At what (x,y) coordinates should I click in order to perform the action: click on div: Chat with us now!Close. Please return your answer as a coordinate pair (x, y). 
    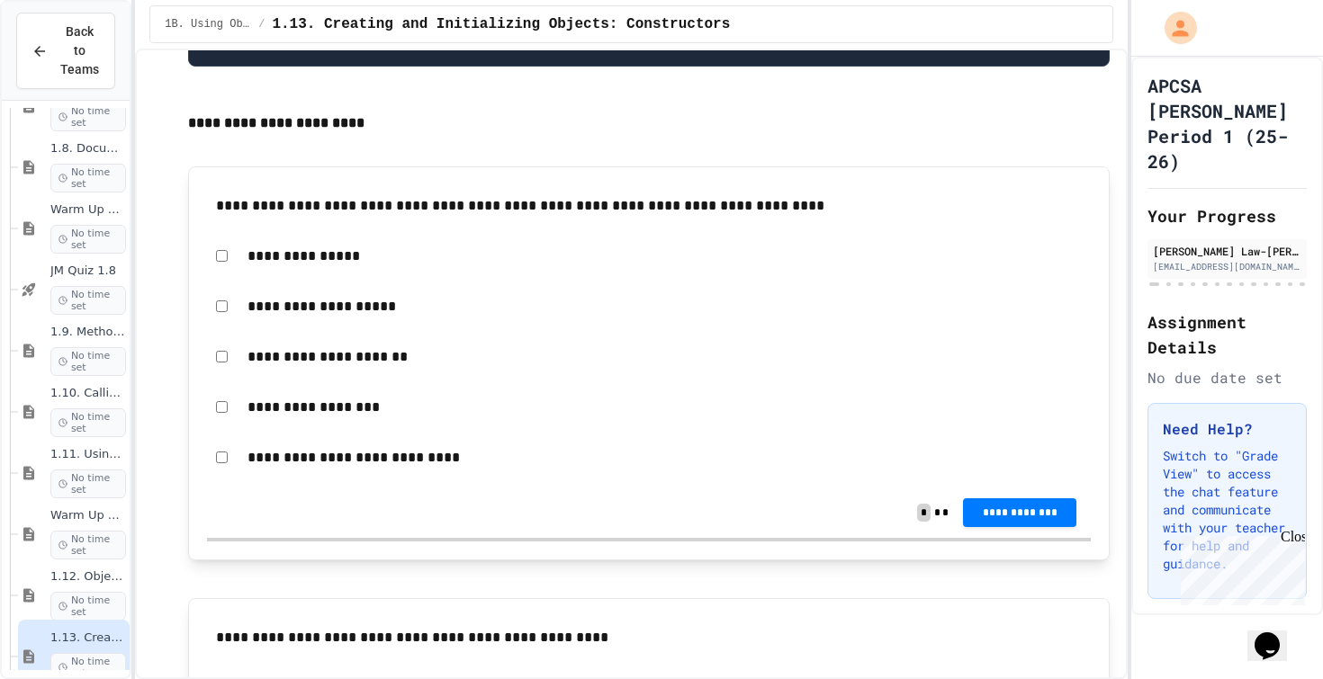
    Looking at the image, I should click on (66, 60).